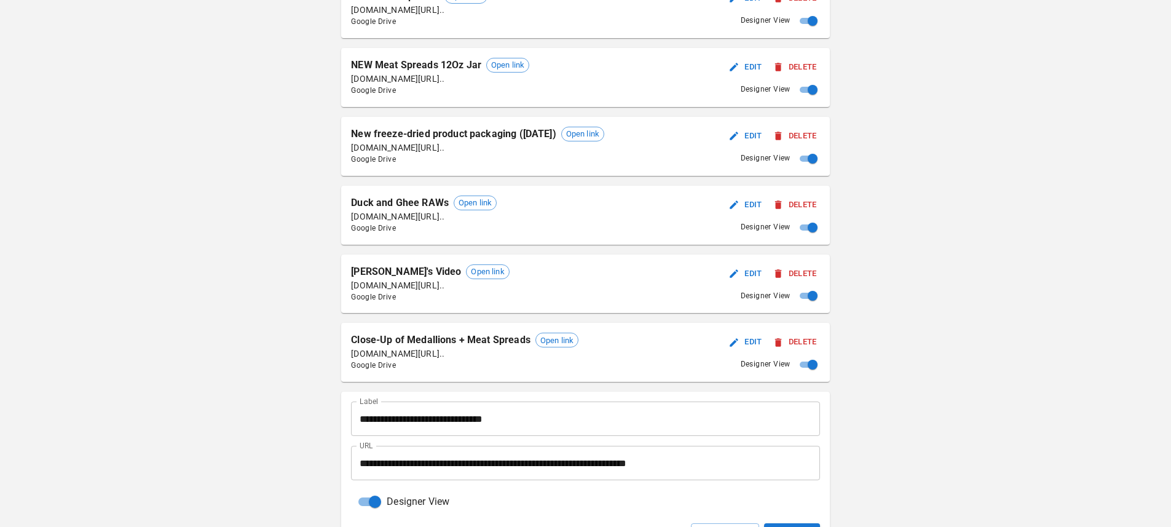  Describe the element at coordinates (400, 203) in the screenshot. I see `p: Duck and Ghee RAWs` at that location.